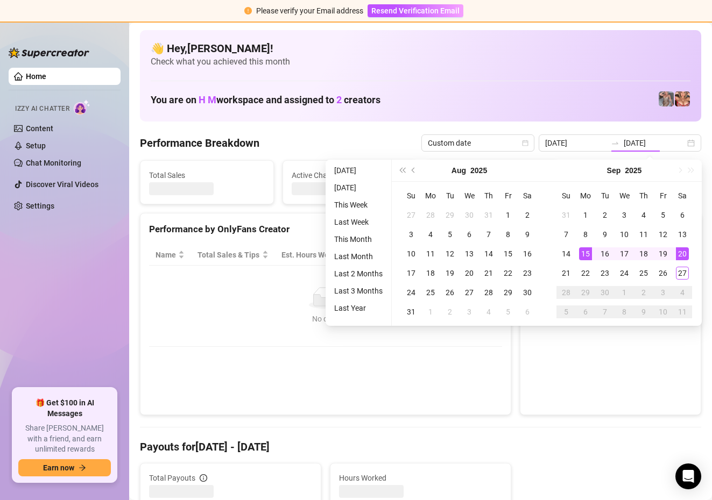 This screenshot has height=500, width=712. I want to click on button: Resend Verification Email, so click(415, 11).